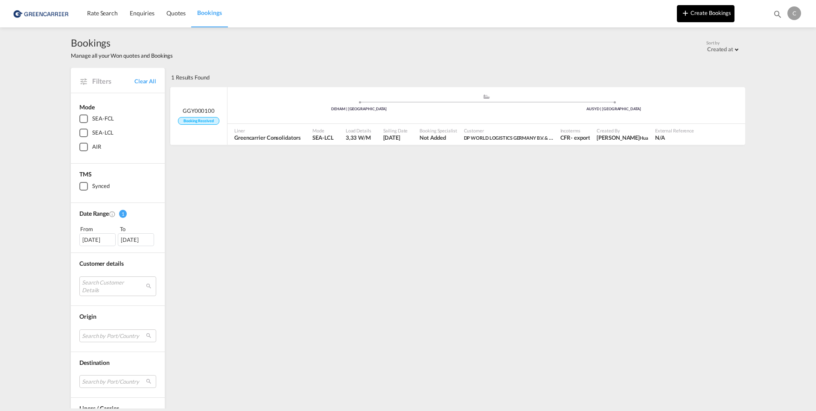 This screenshot has height=411, width=816. I want to click on div: Customer details, so click(118, 263).